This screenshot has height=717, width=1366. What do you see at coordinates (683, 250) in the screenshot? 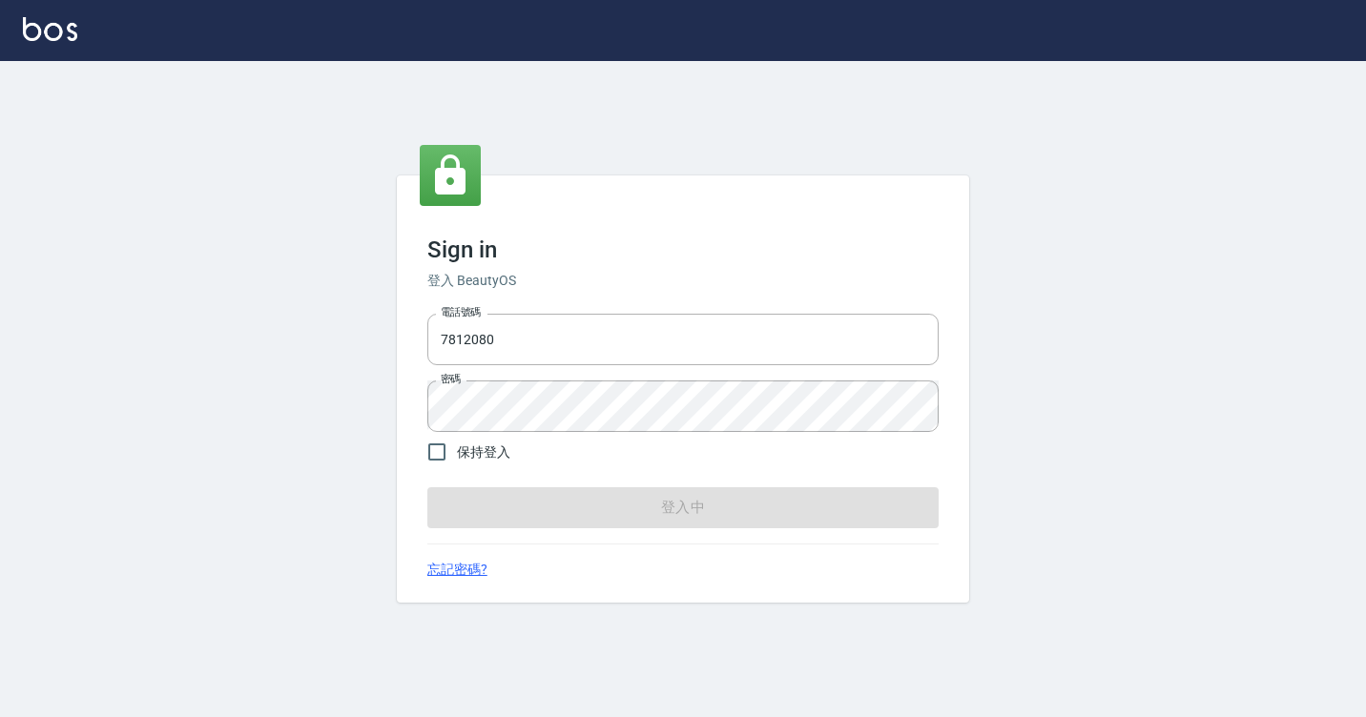
I see `h3: Sign in` at bounding box center [683, 250].